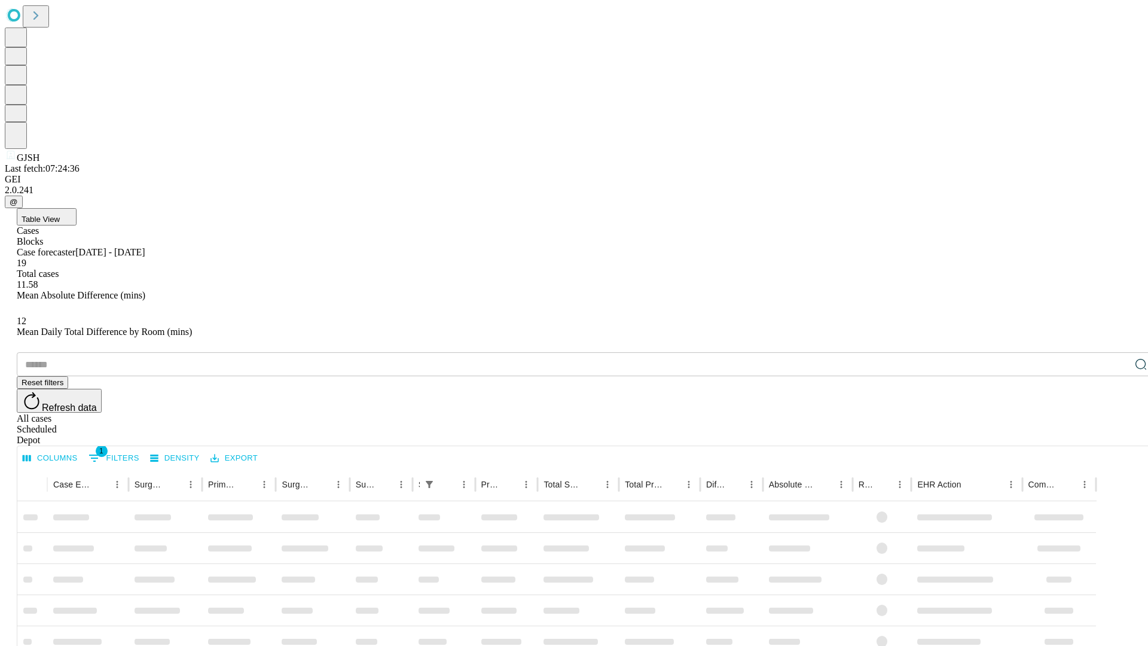 The image size is (1148, 646). I want to click on div: Total Scheduled Duration, so click(562, 484).